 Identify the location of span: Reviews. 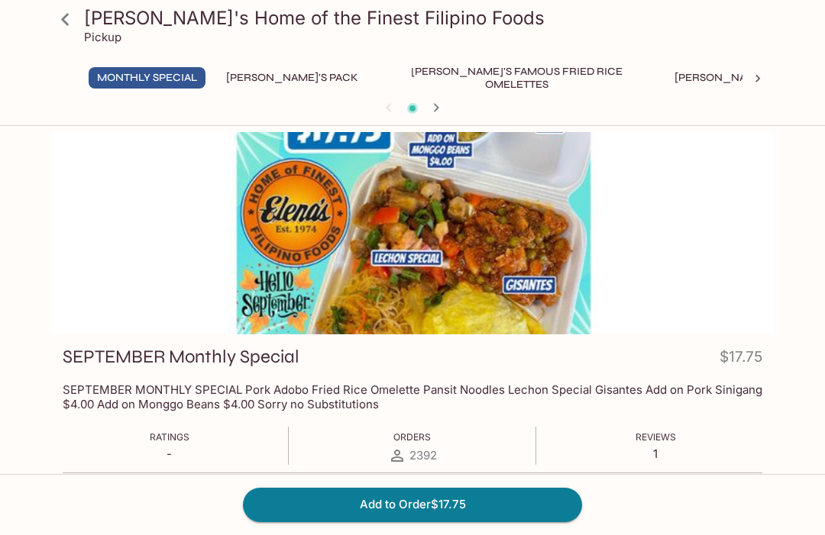
(655, 437).